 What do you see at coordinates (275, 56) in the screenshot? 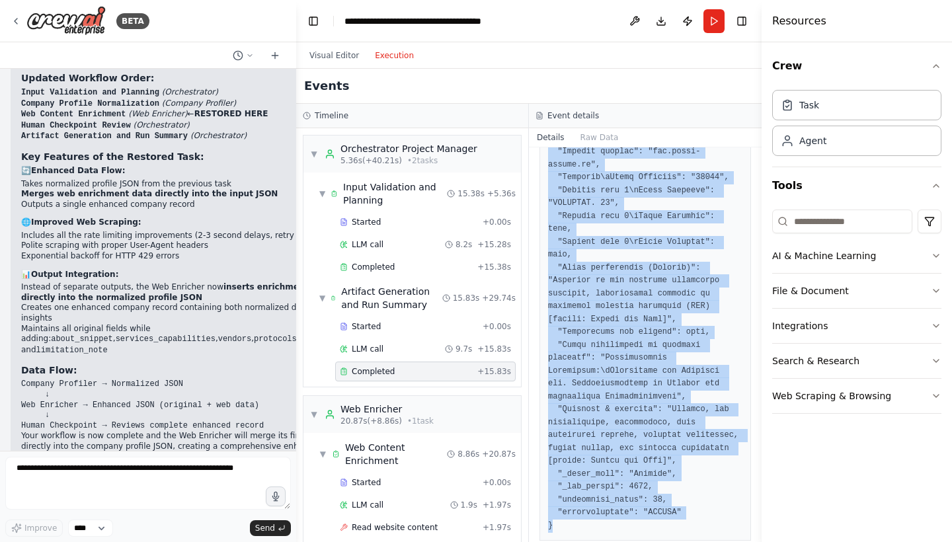
I see `button: Start a new chat` at bounding box center [275, 56].